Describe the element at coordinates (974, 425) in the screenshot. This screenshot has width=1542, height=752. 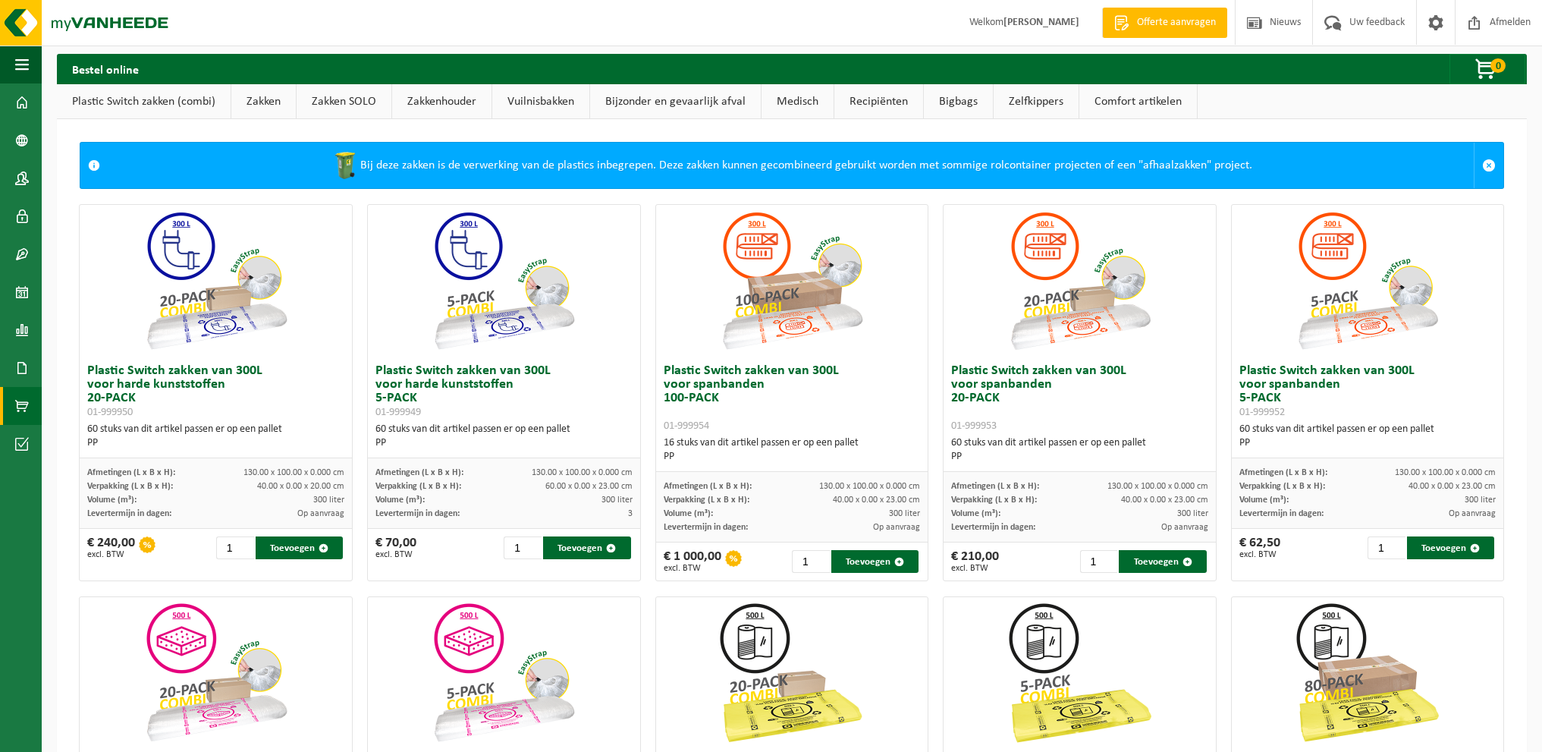
I see `span: 01-999953` at that location.